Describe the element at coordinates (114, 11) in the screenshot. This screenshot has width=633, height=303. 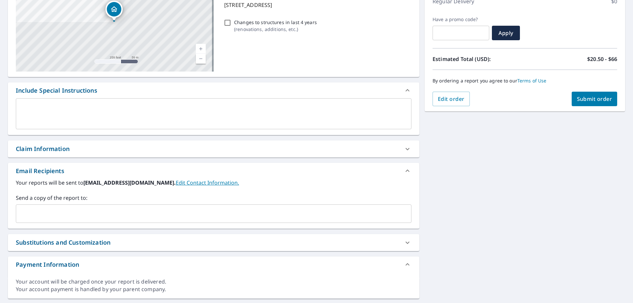
I see `div: Dropped pin, building 1, Residential property, 3705 S Pine St Guthrie, OK 73044` at that location.